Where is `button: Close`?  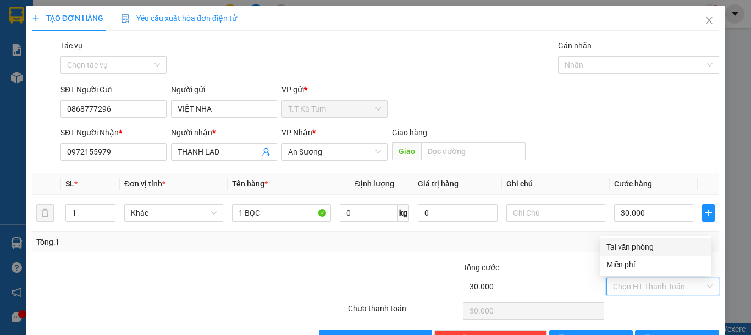 button: Close is located at coordinates (709, 21).